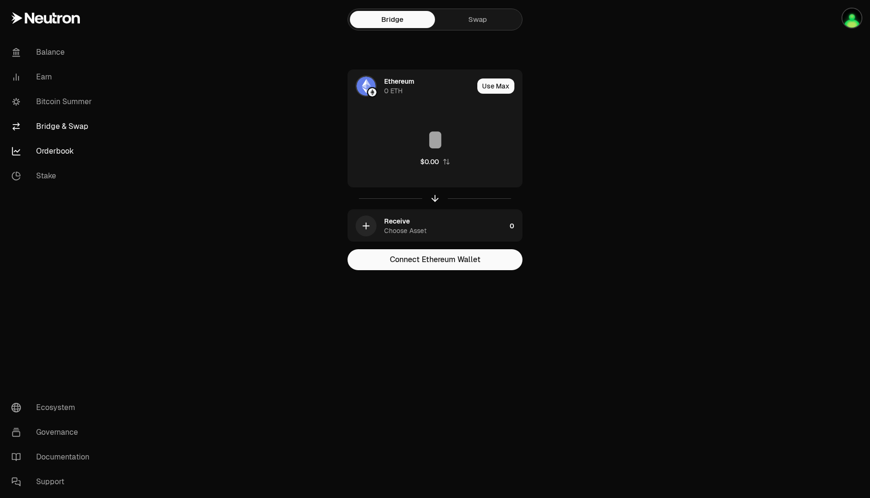 The width and height of the screenshot is (870, 498). What do you see at coordinates (477, 19) in the screenshot?
I see `a: Swap` at bounding box center [477, 19].